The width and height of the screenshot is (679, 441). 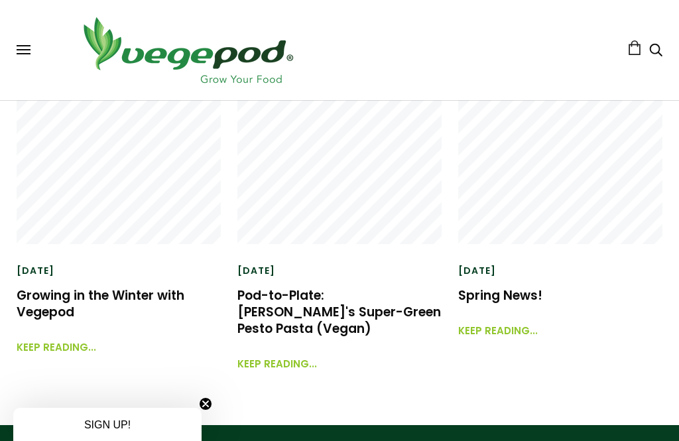 What do you see at coordinates (206, 404) in the screenshot?
I see `button: Close teaser` at bounding box center [206, 404].